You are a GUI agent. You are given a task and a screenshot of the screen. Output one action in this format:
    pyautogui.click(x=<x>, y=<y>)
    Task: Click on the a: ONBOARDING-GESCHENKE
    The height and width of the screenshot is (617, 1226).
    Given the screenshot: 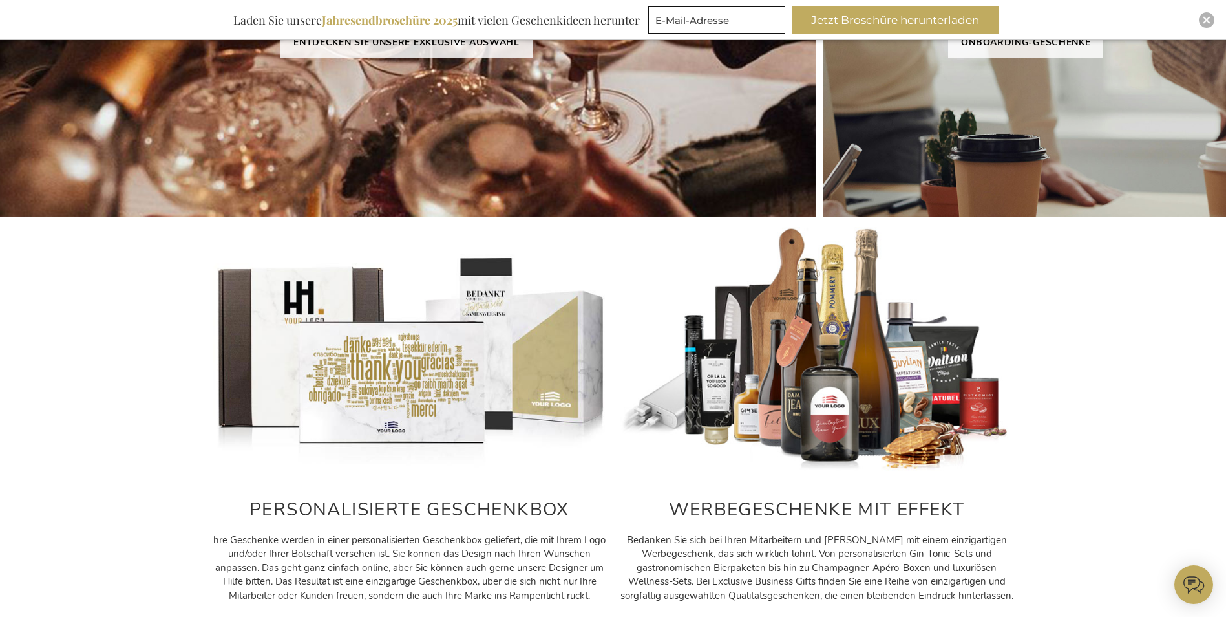 What is the action you would take?
    pyautogui.click(x=1026, y=42)
    